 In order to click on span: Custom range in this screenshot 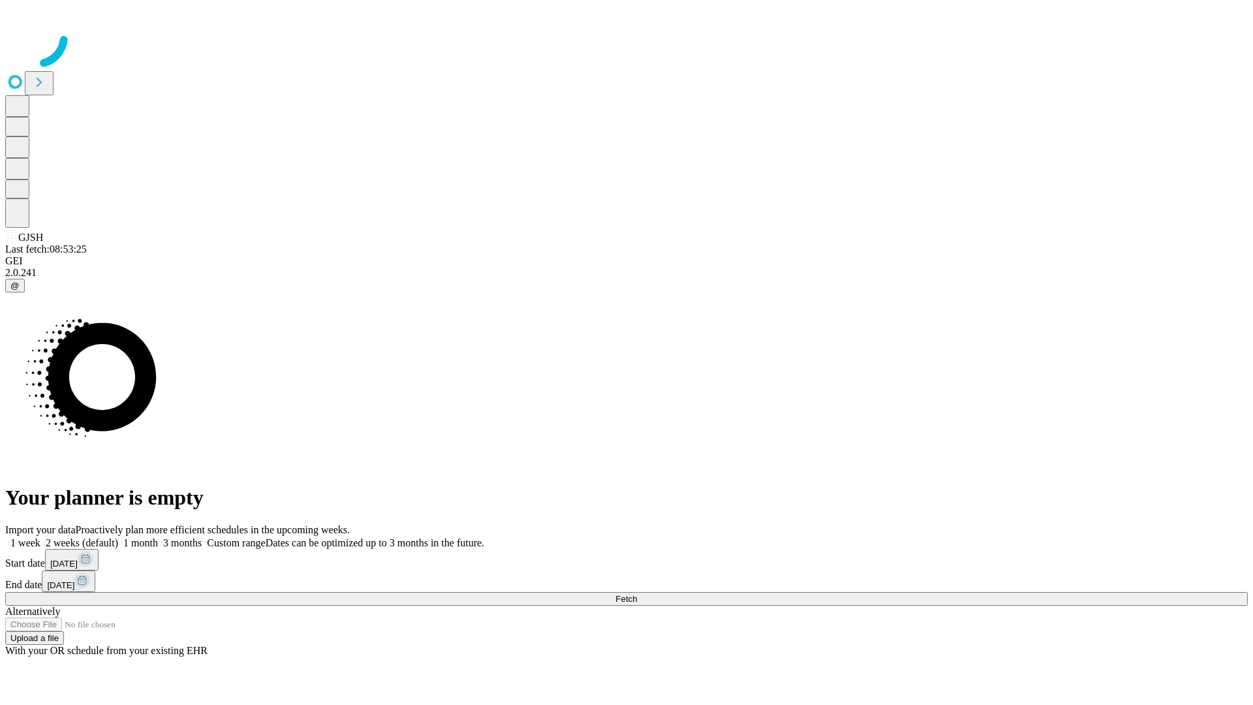, I will do `click(236, 542)`.